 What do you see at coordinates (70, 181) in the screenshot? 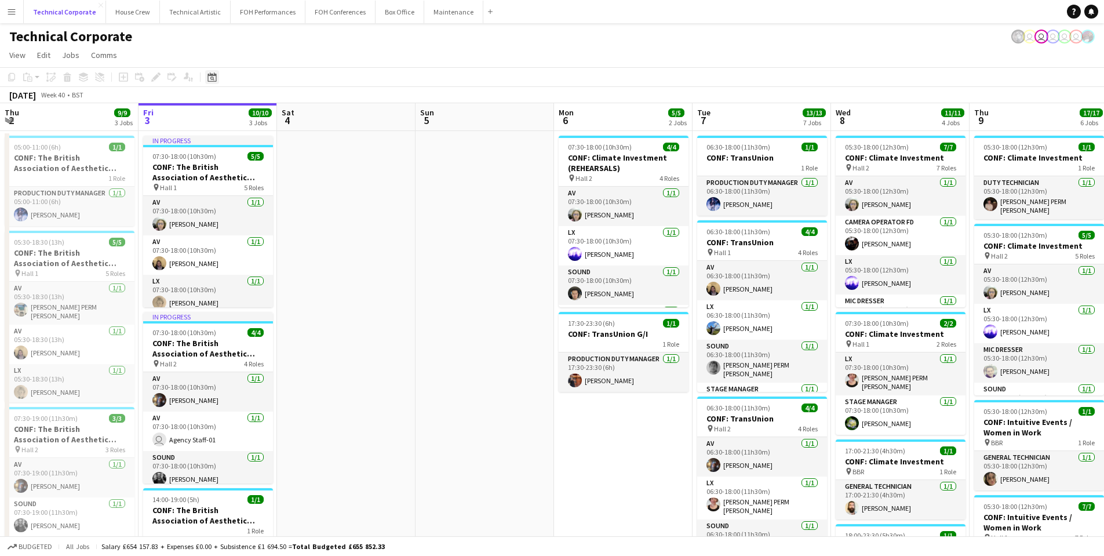
I see `app-job-card: 05:00-11:00 (6h)1/1CONF: The British Association of Aesthetic Plastic Surgeons1 RoleProduction Du...` at bounding box center [70, 181].